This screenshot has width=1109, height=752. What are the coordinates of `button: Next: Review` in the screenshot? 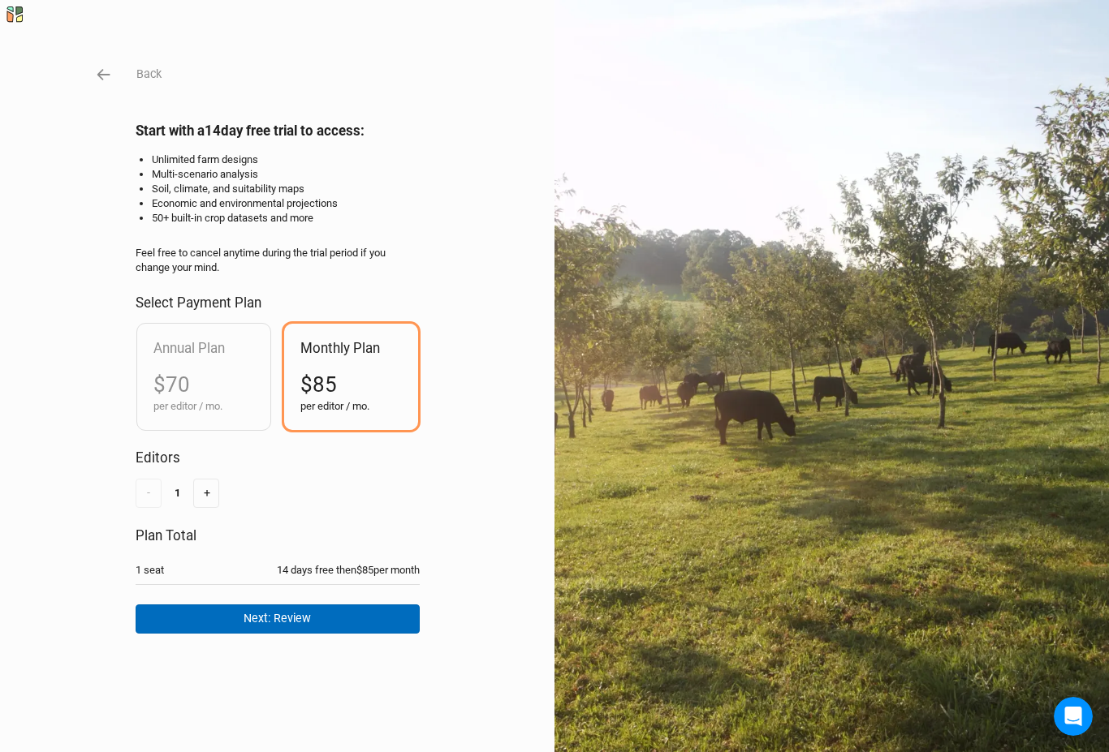 It's located at (278, 618).